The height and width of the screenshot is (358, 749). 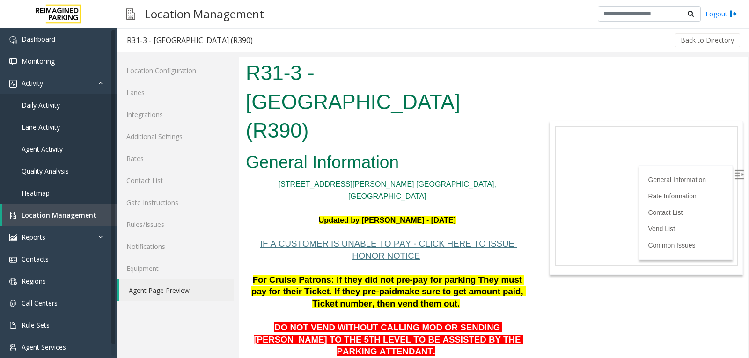 What do you see at coordinates (41, 105) in the screenshot?
I see `span: Daily Activity` at bounding box center [41, 105].